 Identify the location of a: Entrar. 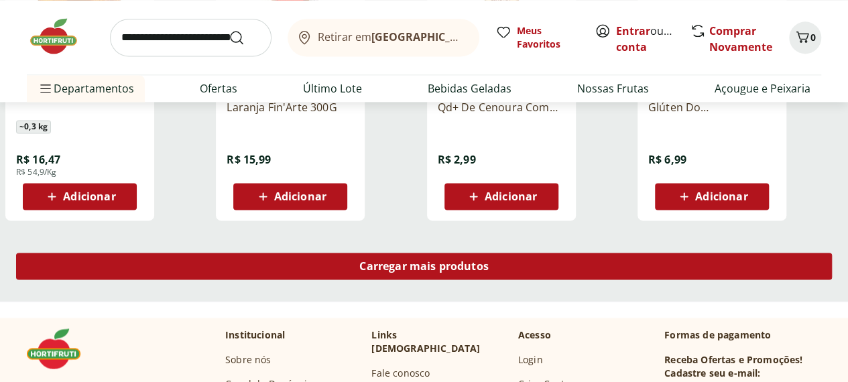
(633, 31).